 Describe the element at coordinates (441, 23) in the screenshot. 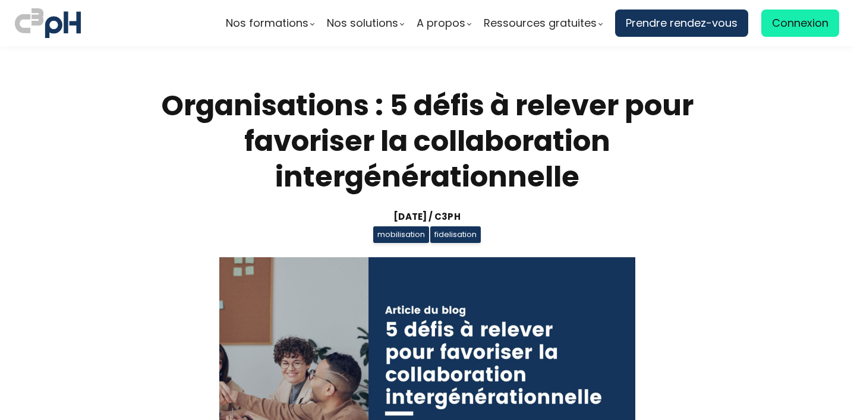

I see `span: A propos` at that location.